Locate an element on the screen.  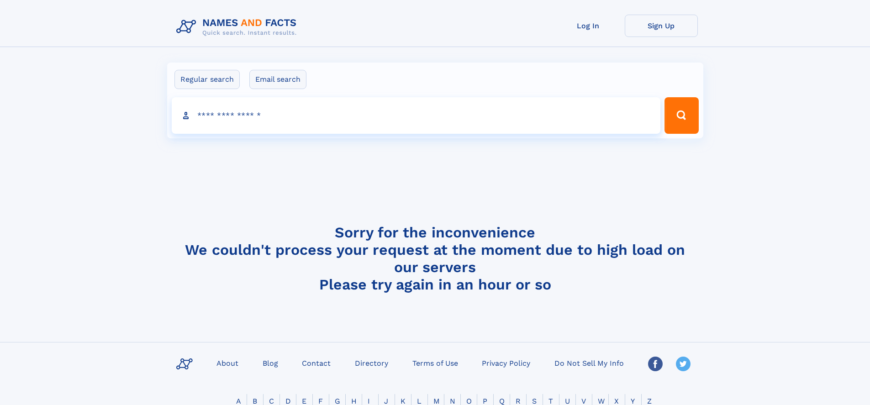
input: search input is located at coordinates (416, 116).